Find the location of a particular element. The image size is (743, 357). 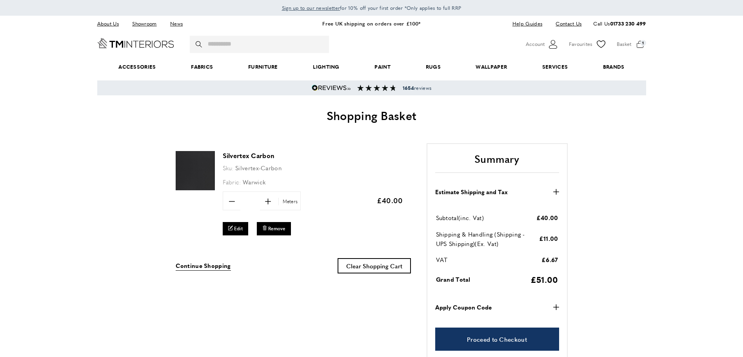

span: Favourites is located at coordinates (581, 44).